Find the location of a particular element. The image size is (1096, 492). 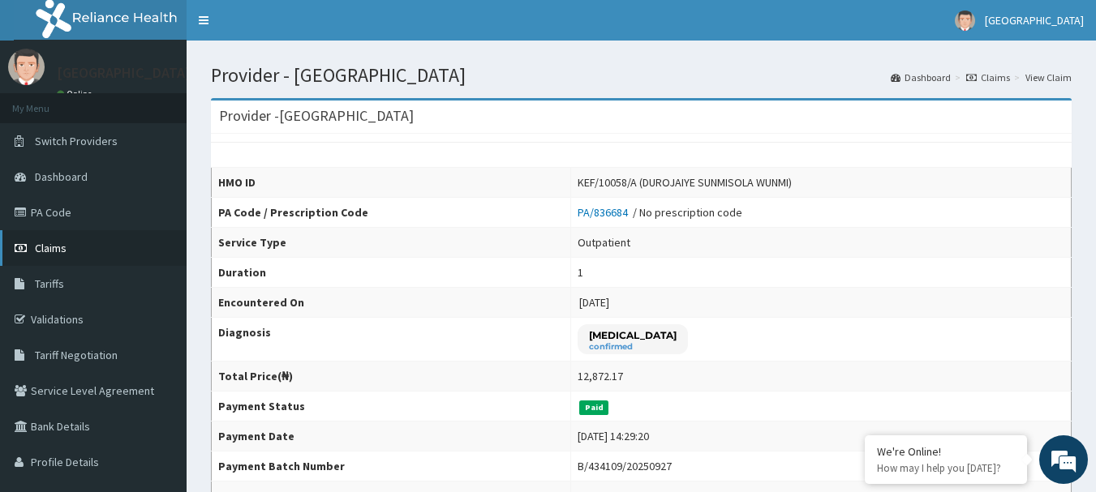

th: Diagnosis is located at coordinates (391, 340).